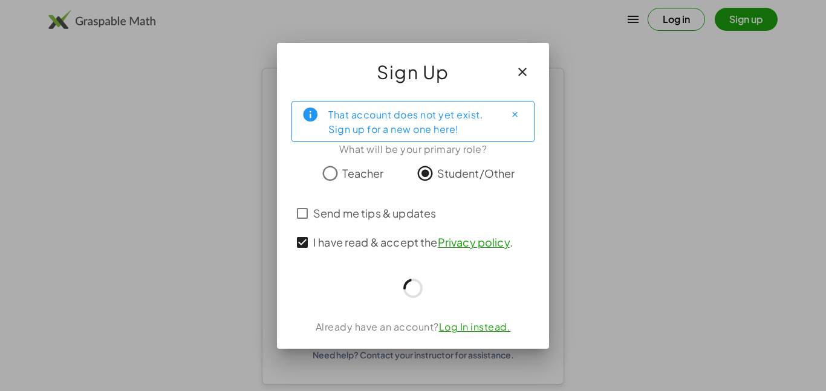 This screenshot has height=391, width=826. Describe the element at coordinates (475, 327) in the screenshot. I see `a: Log In instead.` at that location.